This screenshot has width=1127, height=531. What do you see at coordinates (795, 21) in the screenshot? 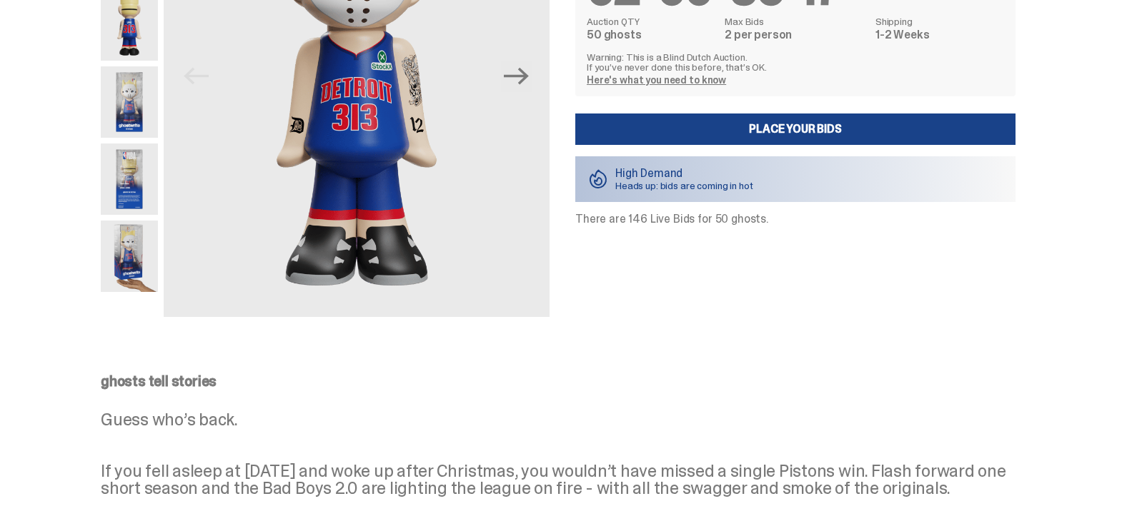
I see `dt: Max Bids` at bounding box center [795, 21].